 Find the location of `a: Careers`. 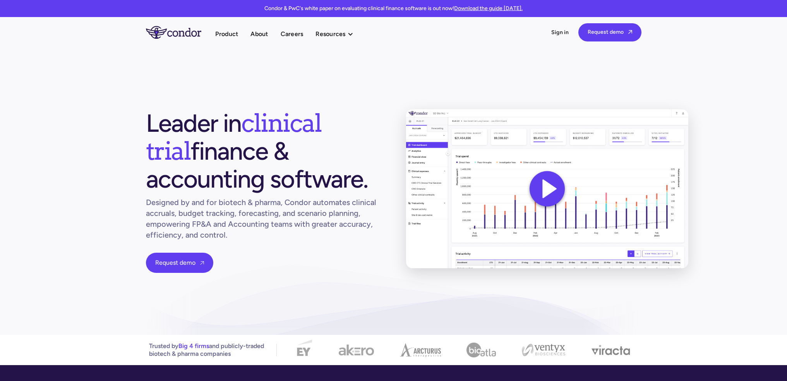

a: Careers is located at coordinates (292, 34).